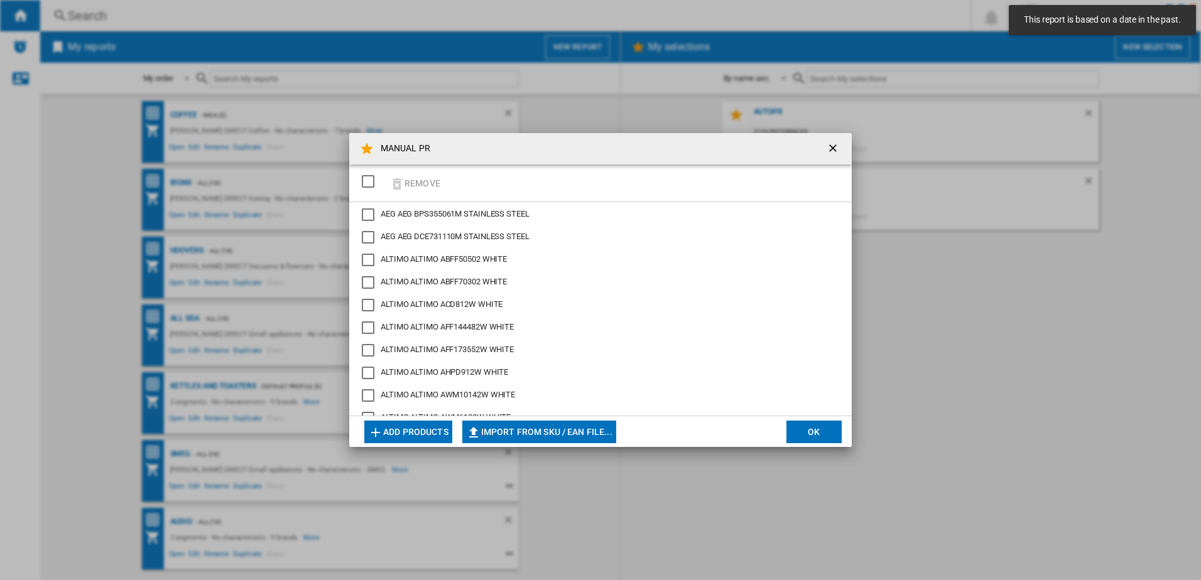  Describe the element at coordinates (443, 281) in the screenshot. I see `span: ALTIMO ALTIMO ABFF70302 WHITE` at that location.